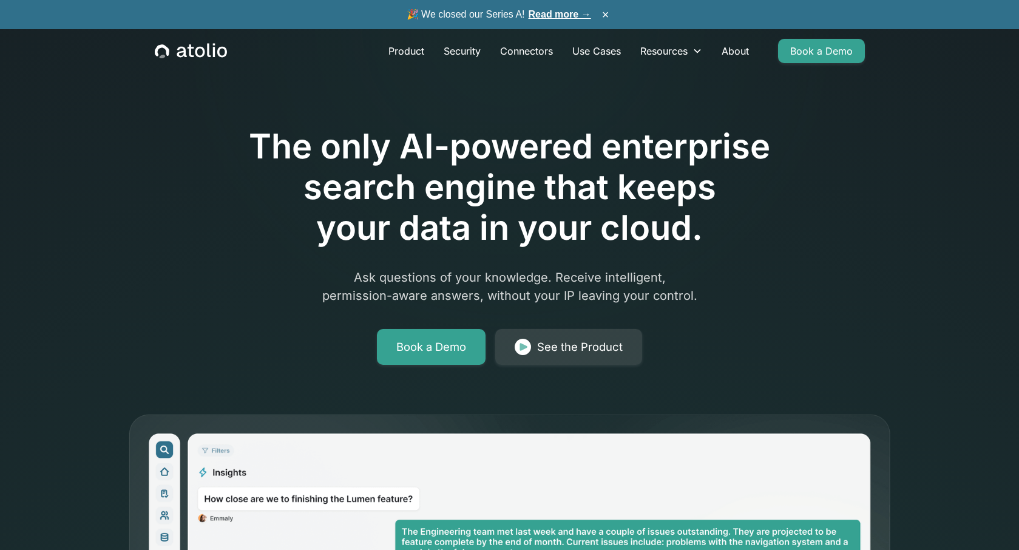 The width and height of the screenshot is (1019, 550). What do you see at coordinates (569, 347) in the screenshot?
I see `a: See the Product` at bounding box center [569, 347].